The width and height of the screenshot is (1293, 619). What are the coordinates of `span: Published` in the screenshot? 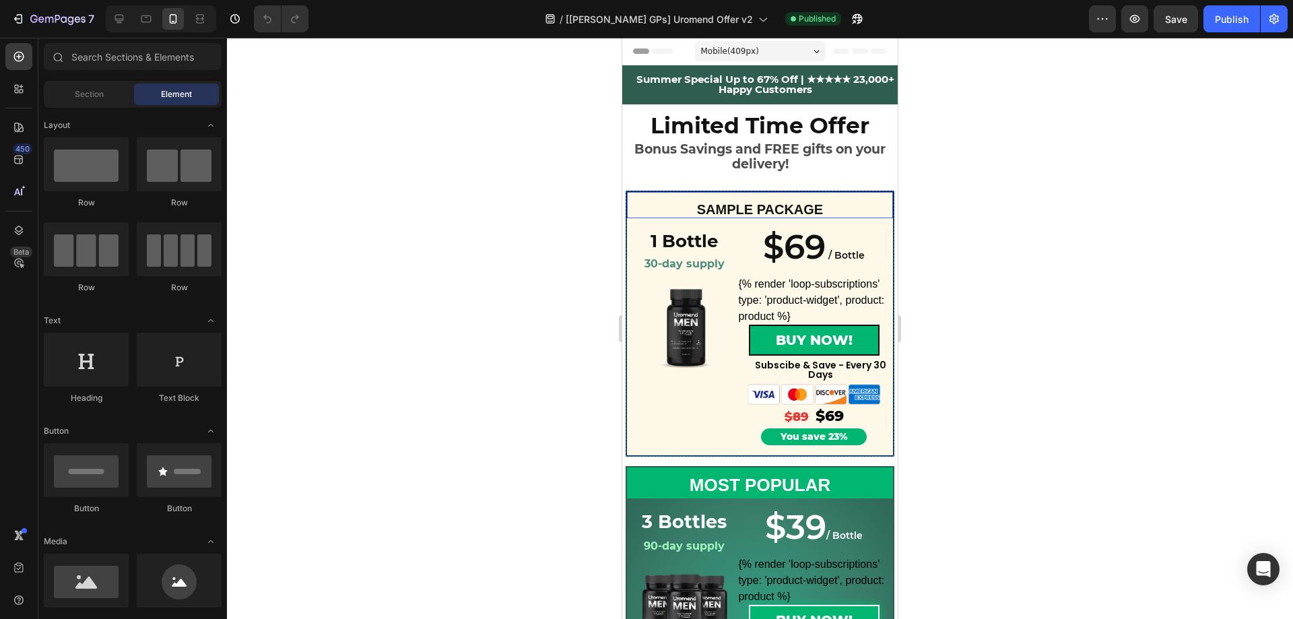 It's located at (817, 19).